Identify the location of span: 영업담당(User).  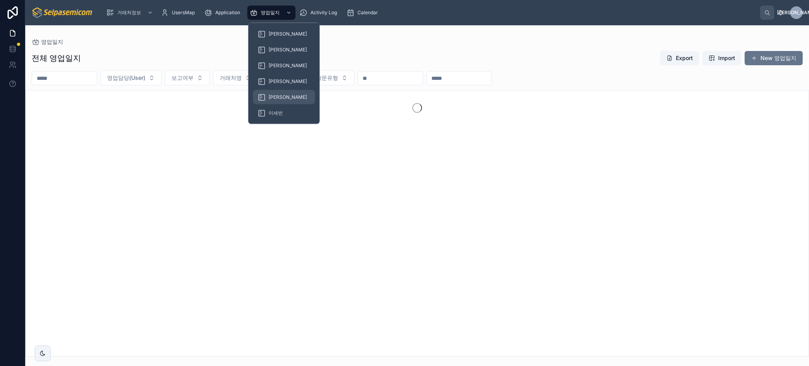
(126, 78).